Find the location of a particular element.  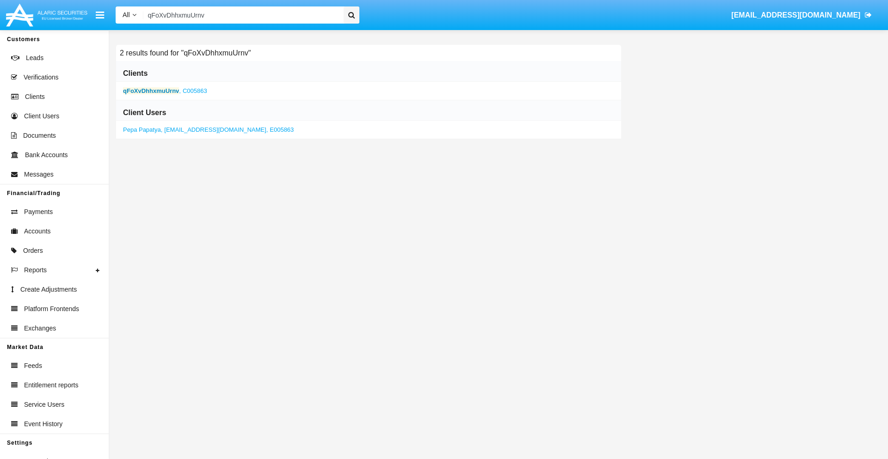

span: Client Users is located at coordinates (42, 116).